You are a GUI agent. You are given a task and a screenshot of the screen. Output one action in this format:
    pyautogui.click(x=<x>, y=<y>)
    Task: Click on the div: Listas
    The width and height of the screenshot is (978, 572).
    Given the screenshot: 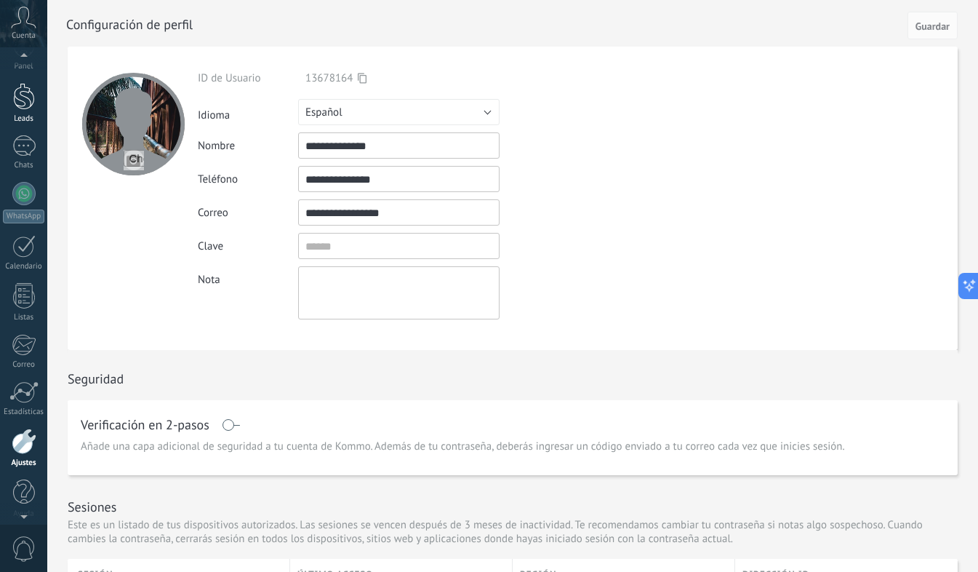 What is the action you would take?
    pyautogui.click(x=24, y=317)
    